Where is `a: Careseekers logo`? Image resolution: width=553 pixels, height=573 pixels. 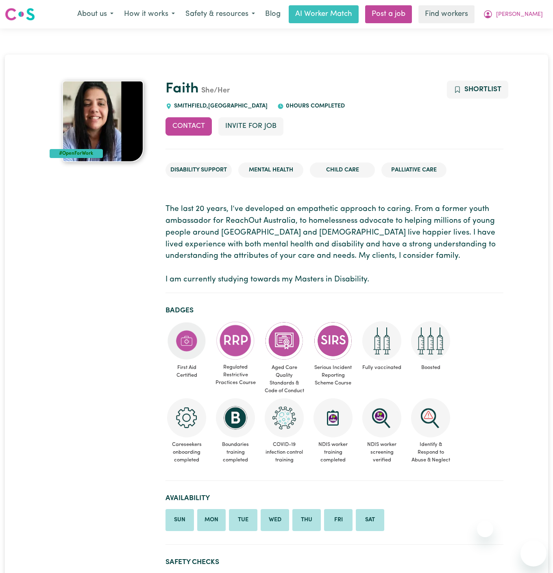
a: Careseekers logo is located at coordinates (20, 14).